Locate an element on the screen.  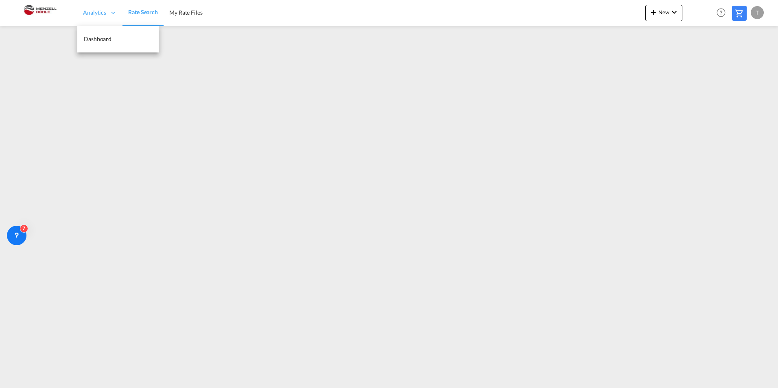
button: icon-plus 400-fgNewicon-chevron-down is located at coordinates (663, 13).